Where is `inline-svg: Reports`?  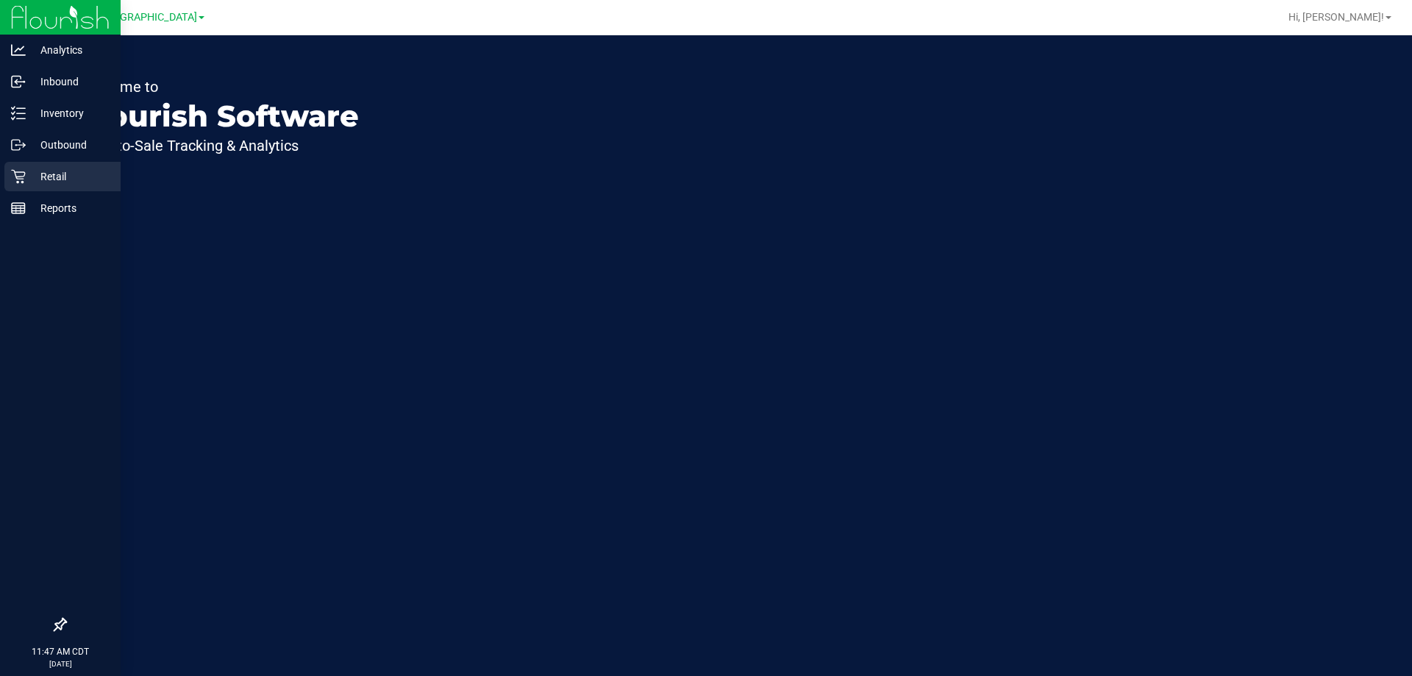 inline-svg: Reports is located at coordinates (18, 208).